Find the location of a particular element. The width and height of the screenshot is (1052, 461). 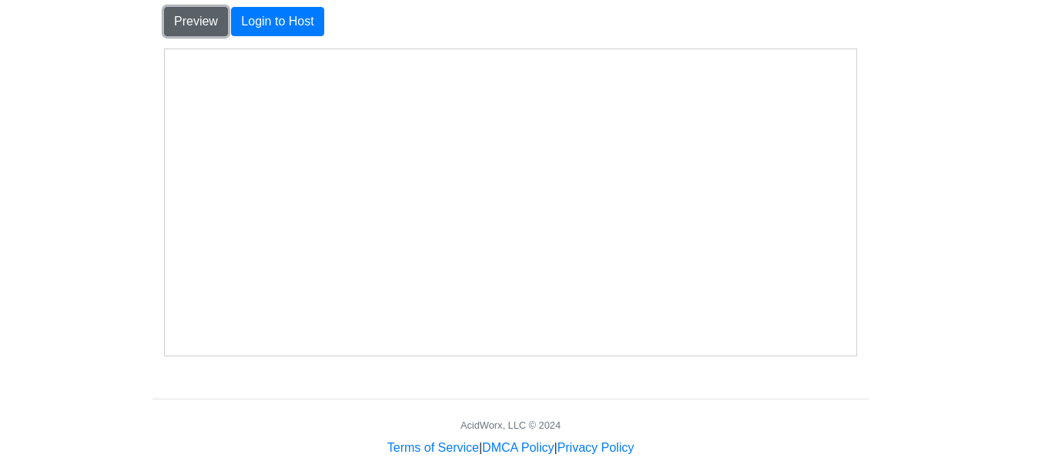

a: Privacy Policy is located at coordinates (596, 448).